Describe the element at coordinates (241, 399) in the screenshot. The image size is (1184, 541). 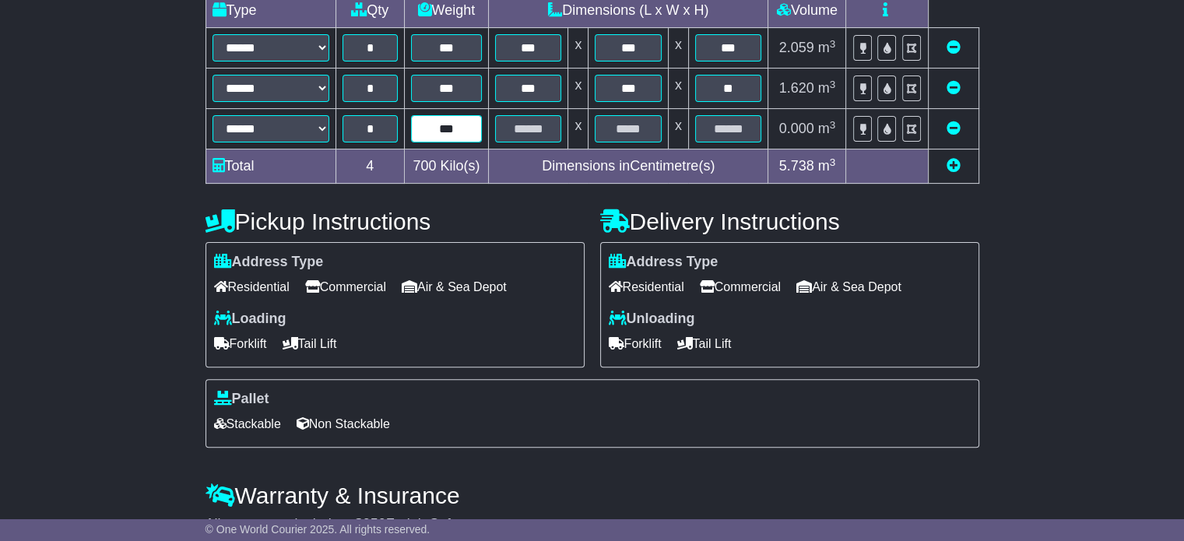
I see `label: Pallet` at that location.